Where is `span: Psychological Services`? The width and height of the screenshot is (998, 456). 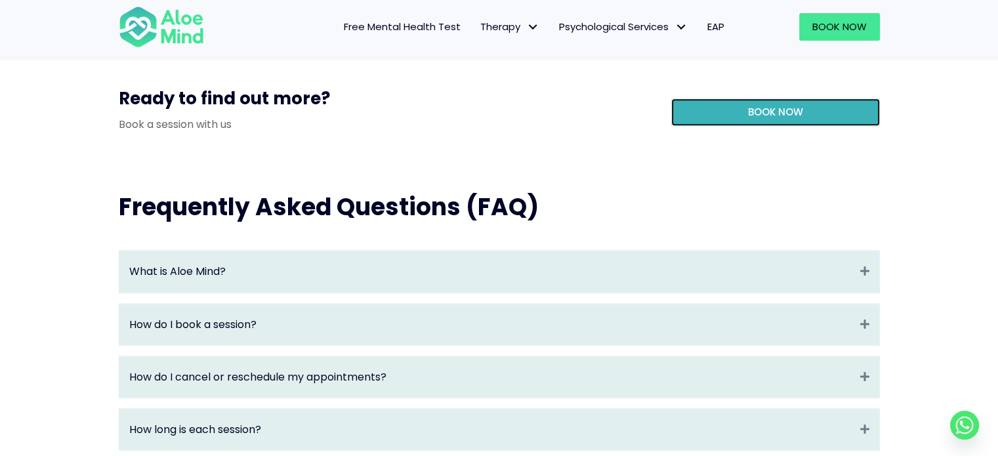 span: Psychological Services is located at coordinates (623, 26).